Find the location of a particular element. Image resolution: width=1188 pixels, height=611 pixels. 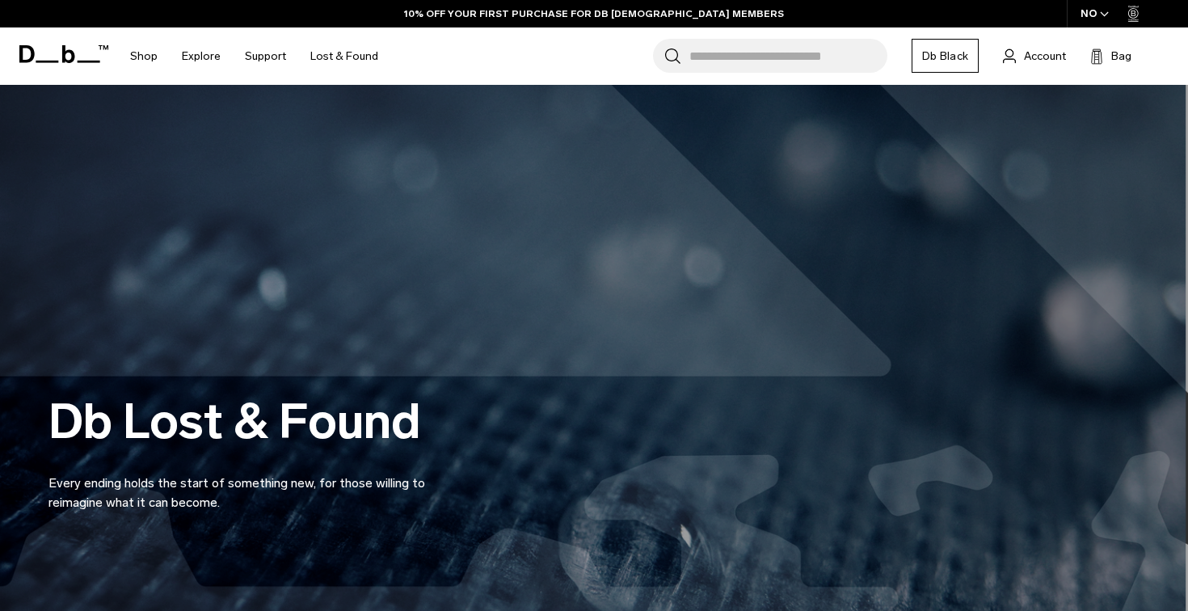

span: Account is located at coordinates (1045, 56).